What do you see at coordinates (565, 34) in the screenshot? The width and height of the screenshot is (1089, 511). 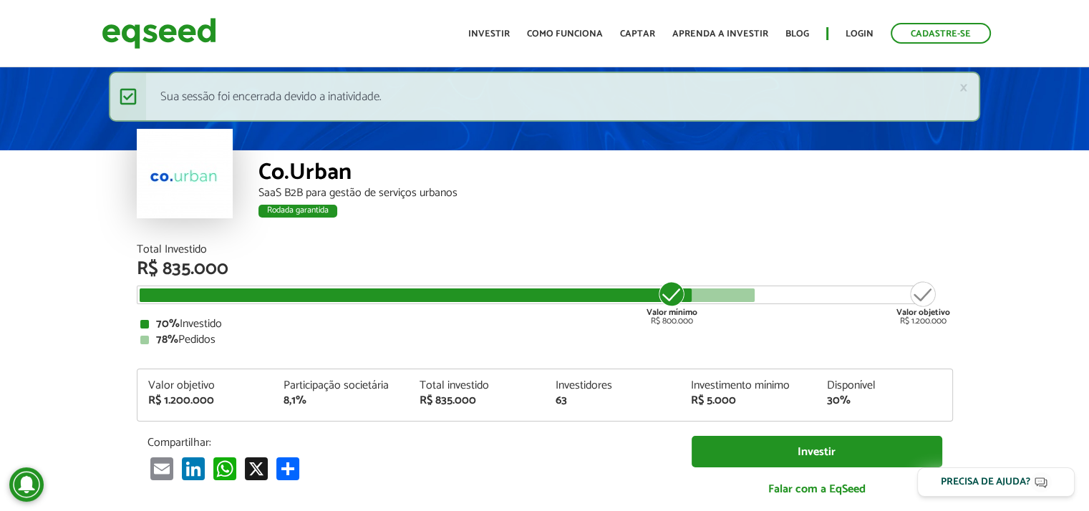 I see `a: Como funciona` at bounding box center [565, 34].